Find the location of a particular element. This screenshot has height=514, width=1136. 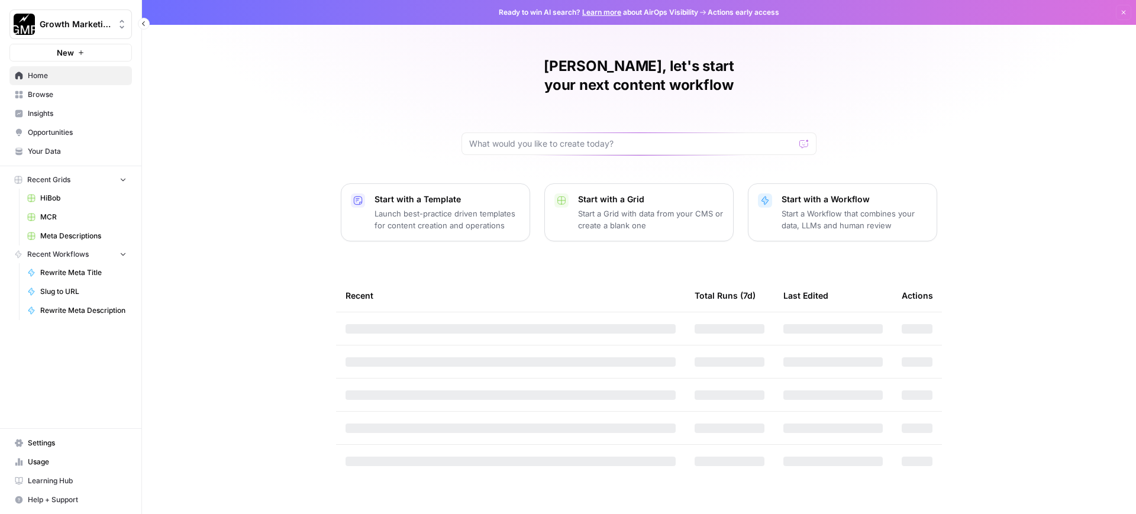

a: Opportunities is located at coordinates (70, 132).